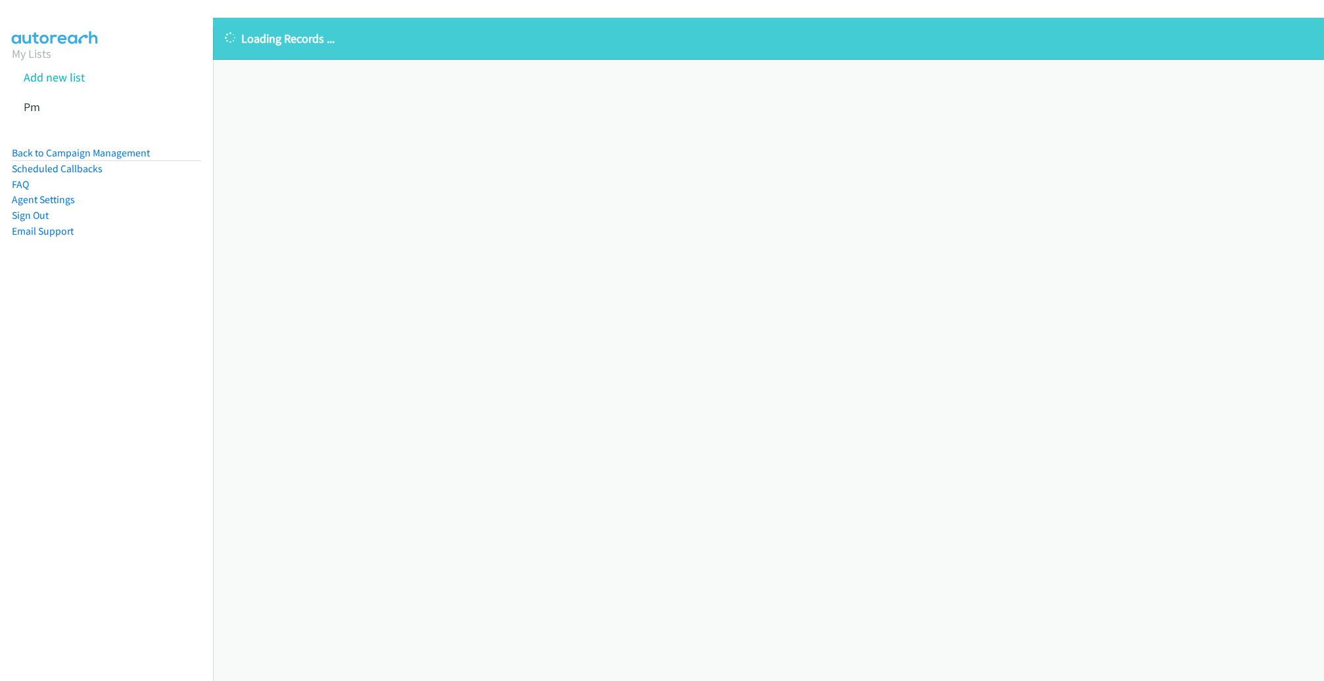 The width and height of the screenshot is (1324, 681). What do you see at coordinates (32, 107) in the screenshot?
I see `a: Pm` at bounding box center [32, 107].